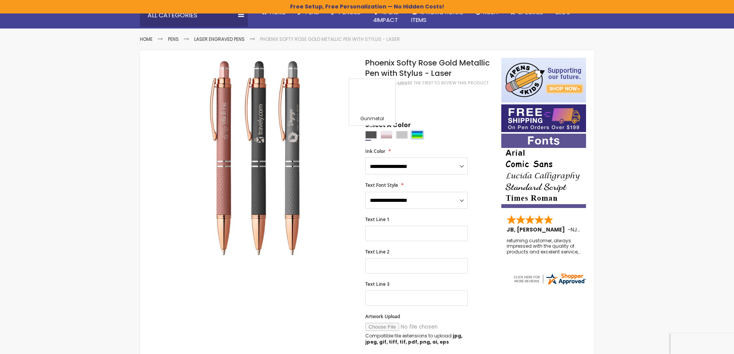 The width and height of the screenshot is (734, 354). What do you see at coordinates (428, 68) in the screenshot?
I see `span: Phoenix Softy Rose Gold Metallic Pen with Stylus - Laser` at bounding box center [428, 68].